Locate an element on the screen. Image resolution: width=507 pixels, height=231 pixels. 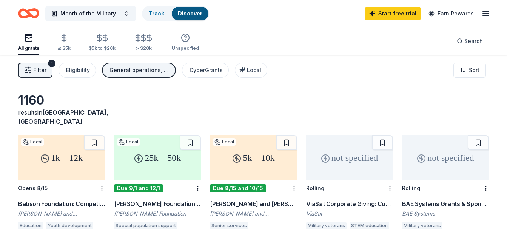
div: 5k – 10k is located at coordinates (253, 158).